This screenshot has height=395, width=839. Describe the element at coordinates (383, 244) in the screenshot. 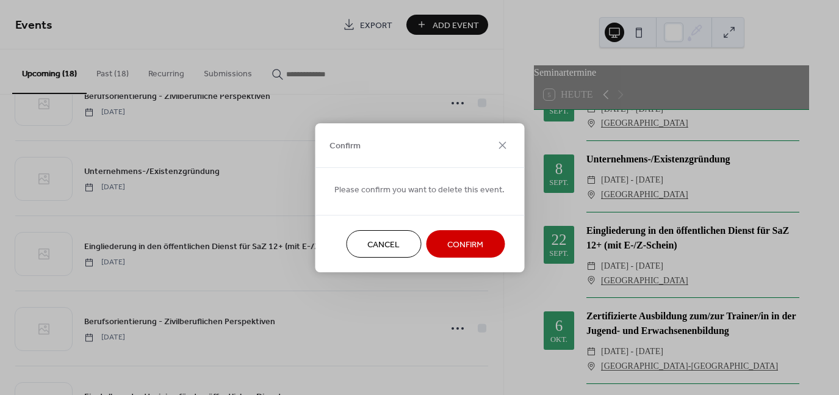

I see `span: Cancel` at that location.